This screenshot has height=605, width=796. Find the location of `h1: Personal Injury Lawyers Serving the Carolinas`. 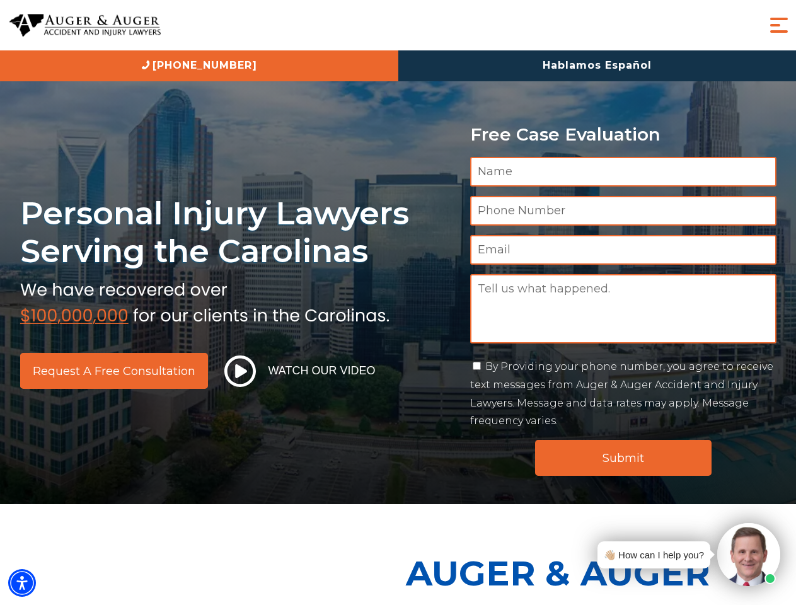

h1: Personal Injury Lawyers Serving the Carolinas is located at coordinates (238, 232).